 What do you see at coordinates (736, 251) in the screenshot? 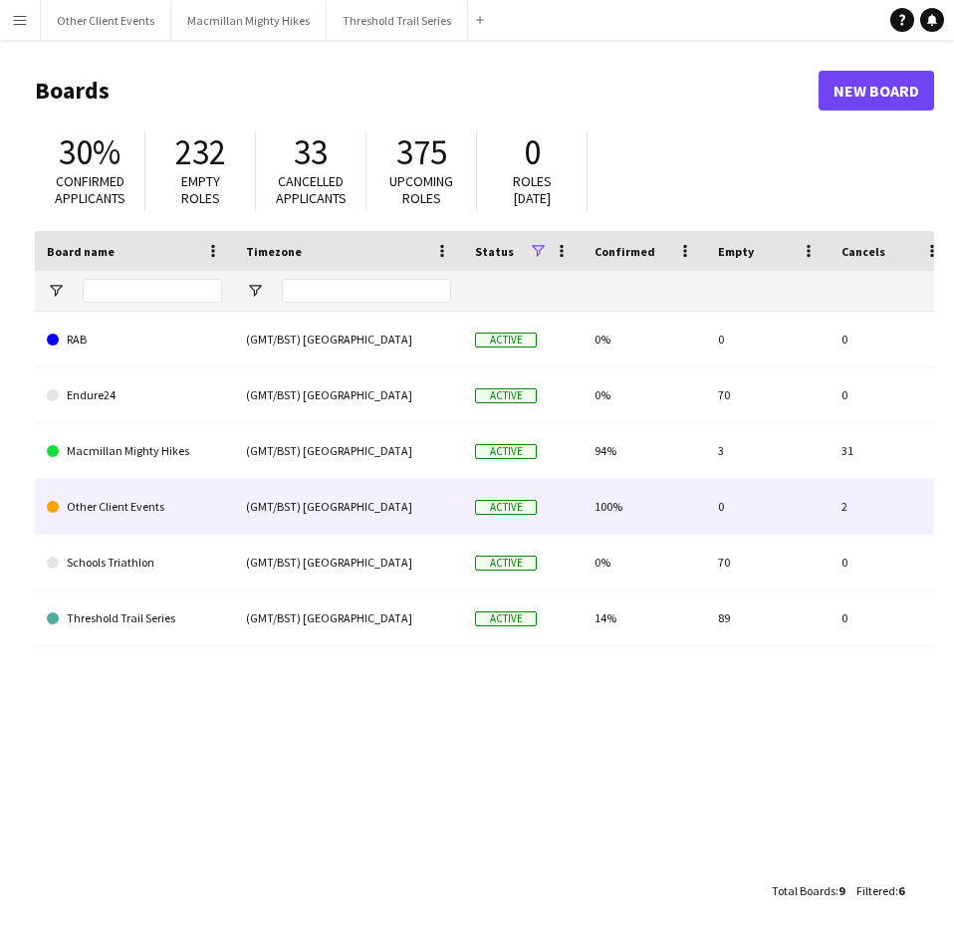
I see `span: Empty` at bounding box center [736, 251].